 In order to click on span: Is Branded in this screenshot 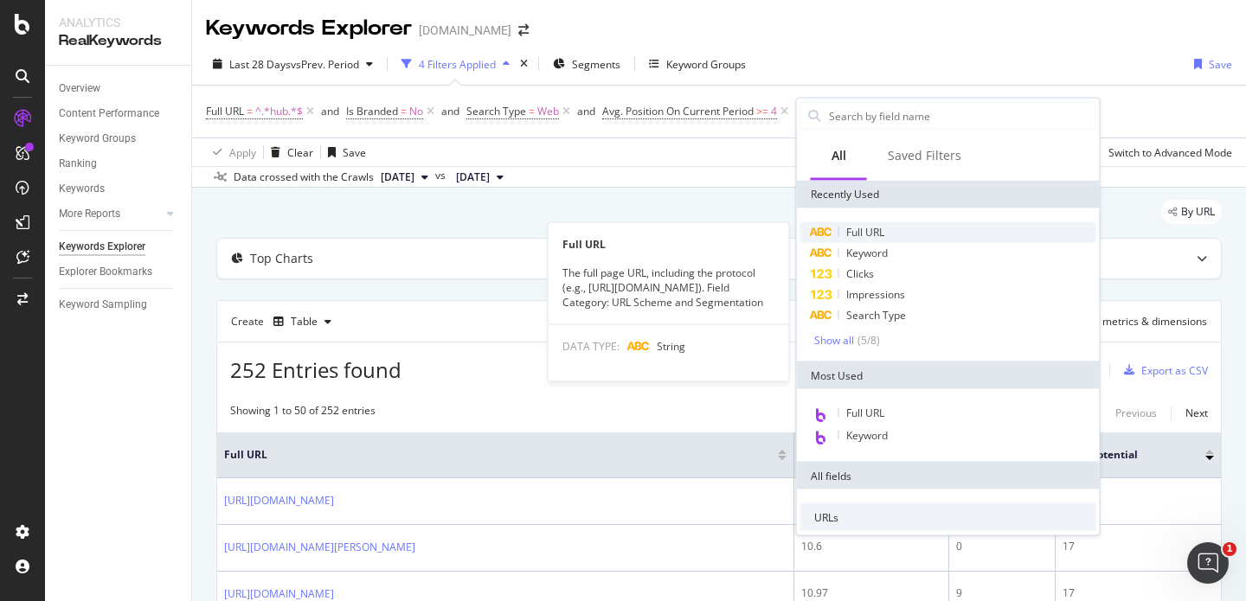, I will do `click(372, 111)`.